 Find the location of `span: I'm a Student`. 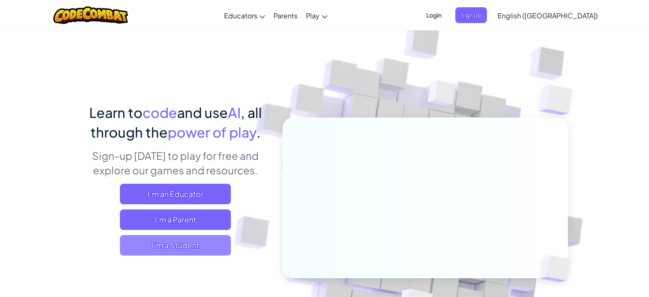

span: I'm a Student is located at coordinates (175, 245).